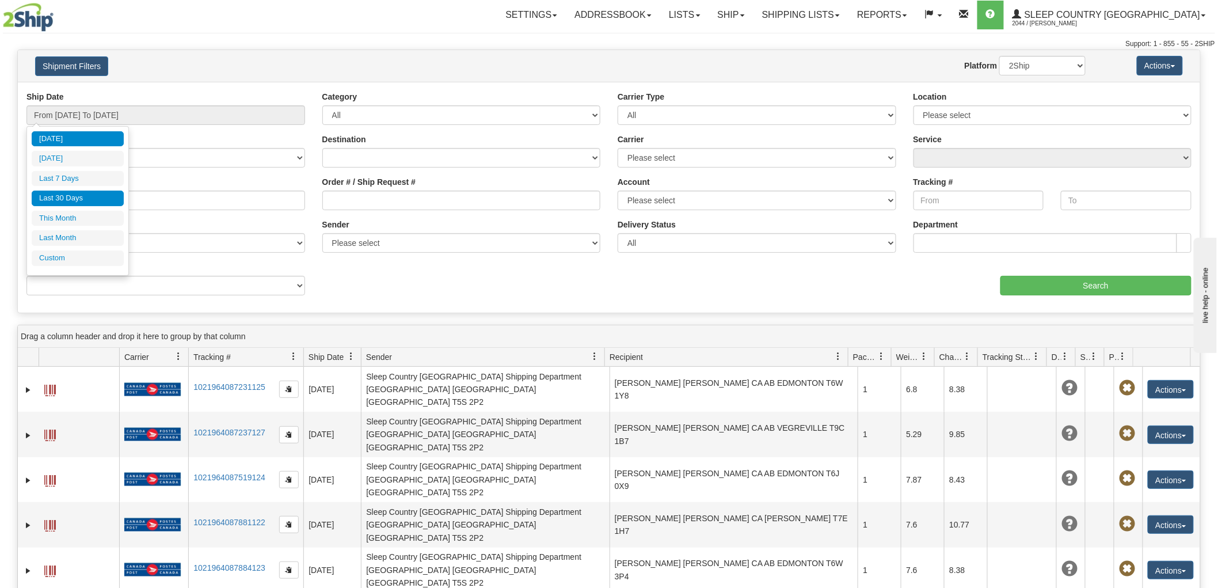 The height and width of the screenshot is (588, 1218). Describe the element at coordinates (922, 524) in the screenshot. I see `td: 7.6` at that location.